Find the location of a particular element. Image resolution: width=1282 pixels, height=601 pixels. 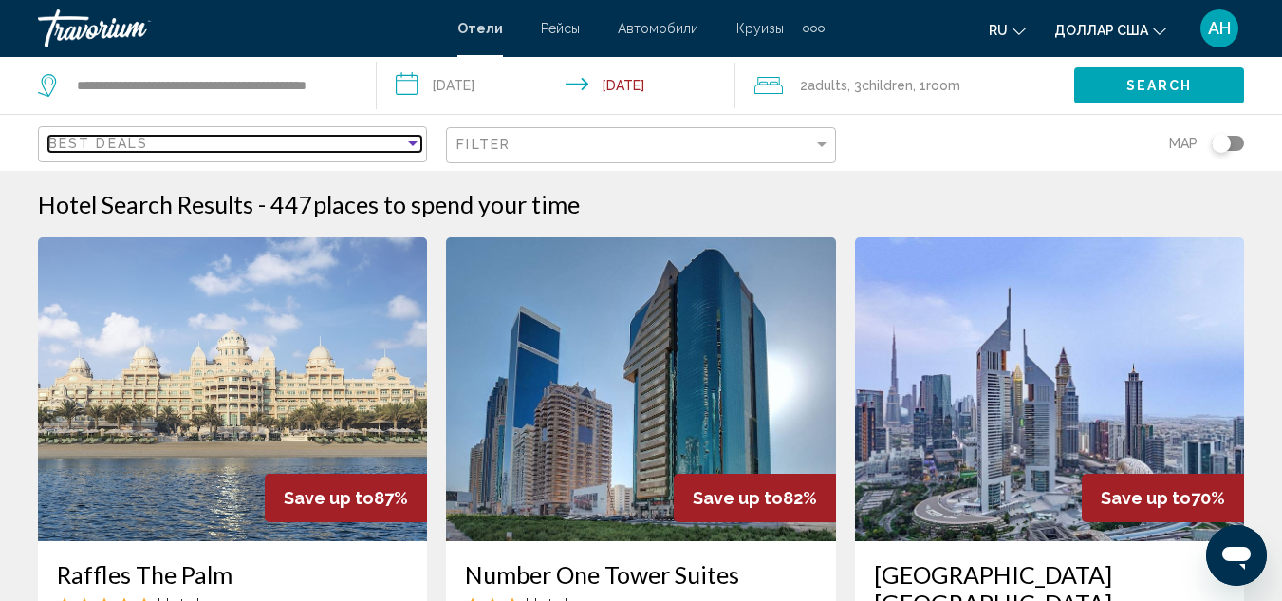

a: Круизы is located at coordinates (760, 28).